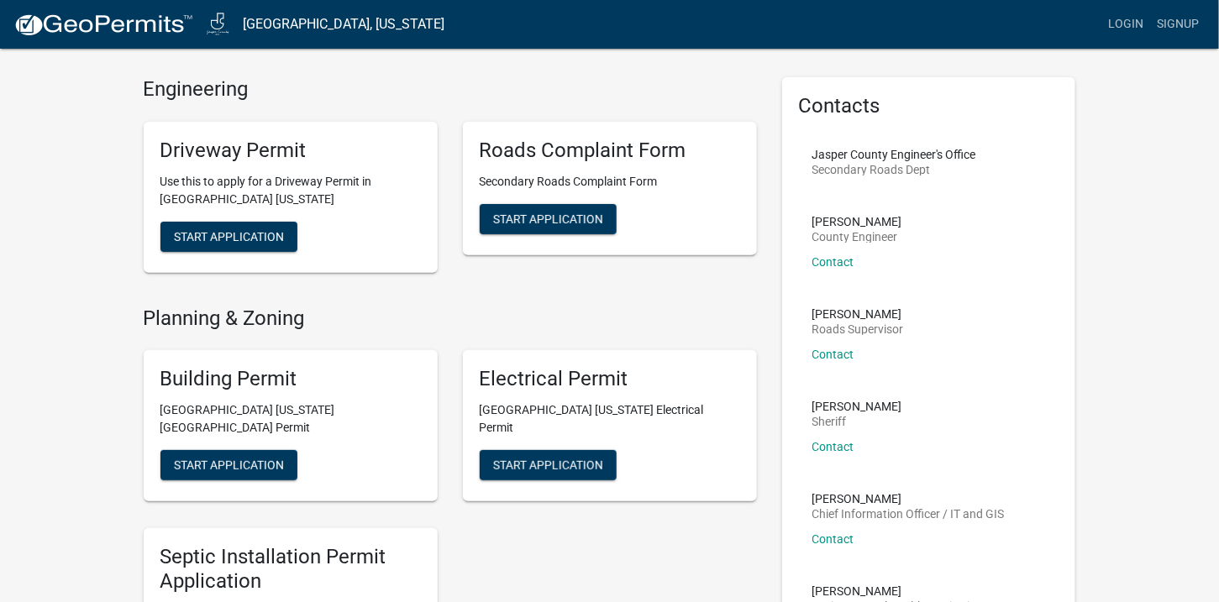 The height and width of the screenshot is (602, 1219). Describe the element at coordinates (894, 155) in the screenshot. I see `p: Jasper County Engineer's Office` at that location.